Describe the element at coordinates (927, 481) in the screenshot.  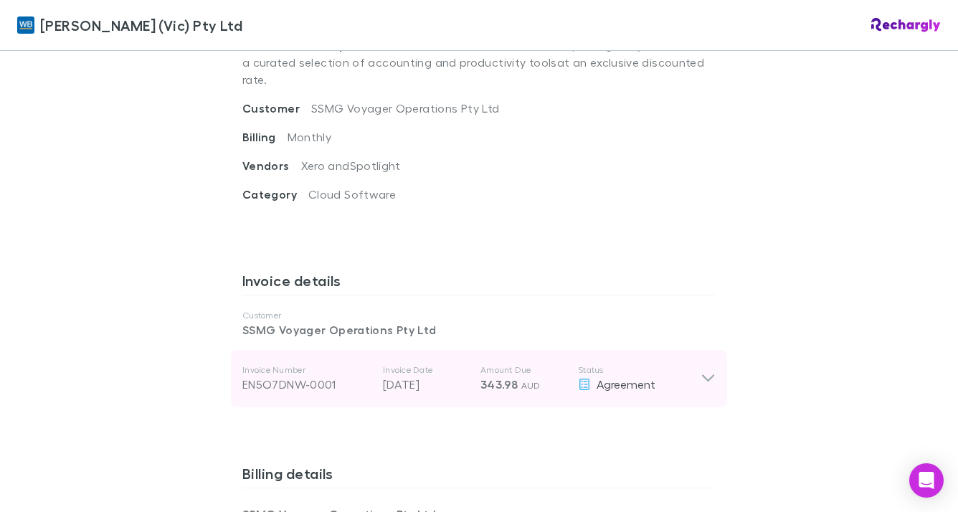
I see `div: Open Intercom Messenger` at that location.